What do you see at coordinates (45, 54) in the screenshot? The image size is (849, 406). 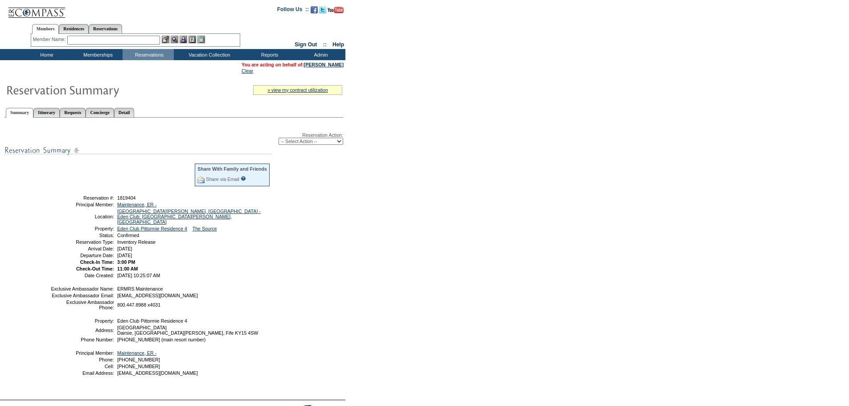 I see `td: Home` at bounding box center [45, 54].